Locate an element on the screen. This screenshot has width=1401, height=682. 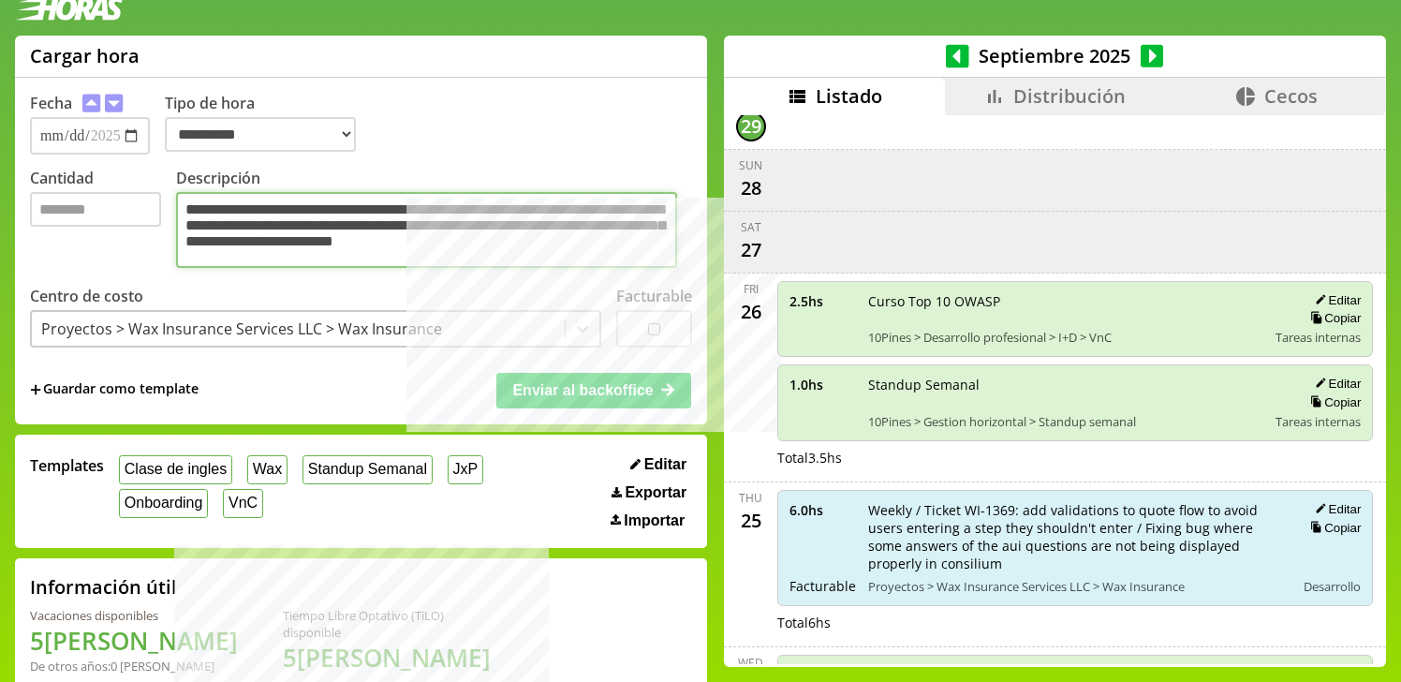
span: Facturable is located at coordinates (822, 585).